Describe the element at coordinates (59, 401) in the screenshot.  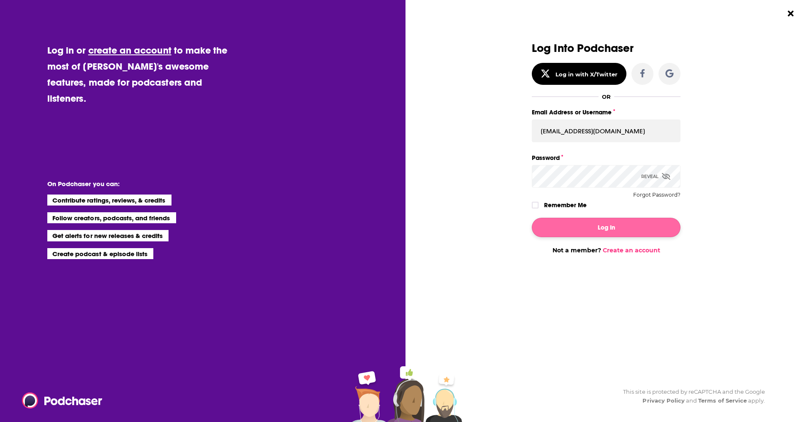
I see `a: Podchaser - Follow, Share and Rate Podcasts` at that location.